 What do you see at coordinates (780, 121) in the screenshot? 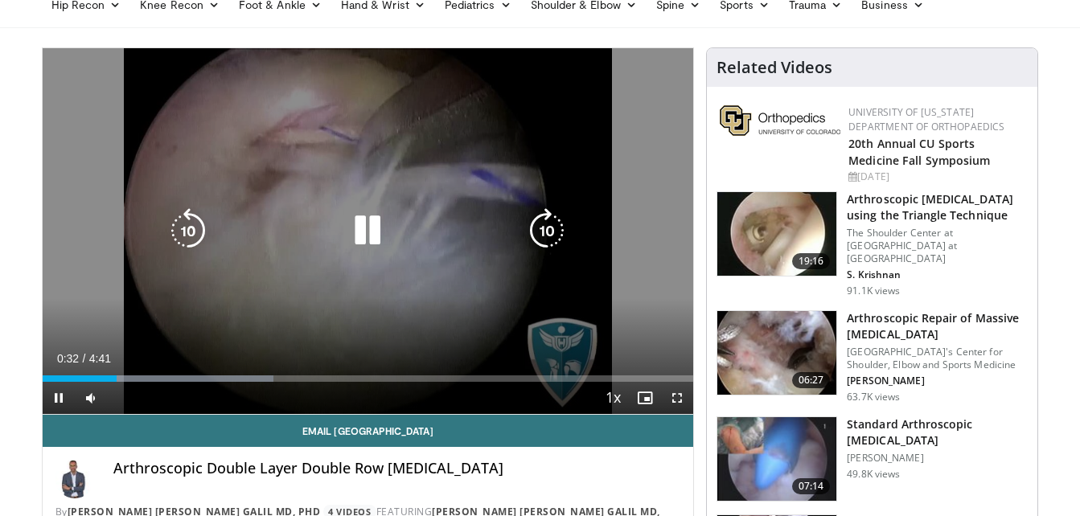
I see `img: 355603a8-37da-49b6-856f-e00d7e9307d3.png.150x105_q85_autocrop_double_scale_upscale_version-0.2.png` at bounding box center [780, 121].